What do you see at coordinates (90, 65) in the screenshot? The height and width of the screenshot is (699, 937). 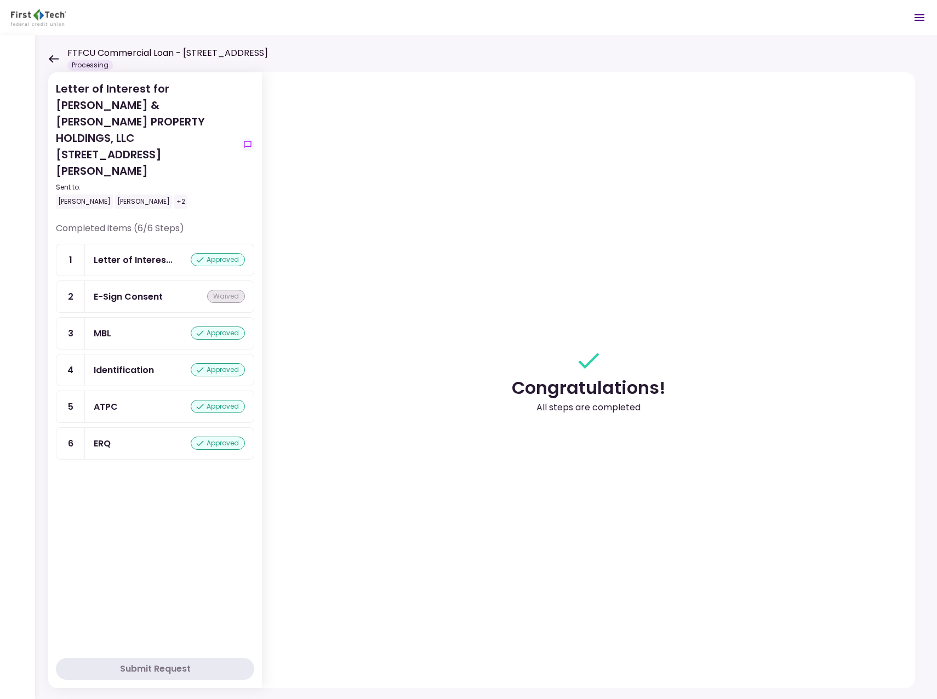 I see `div: Processing` at bounding box center [90, 65].